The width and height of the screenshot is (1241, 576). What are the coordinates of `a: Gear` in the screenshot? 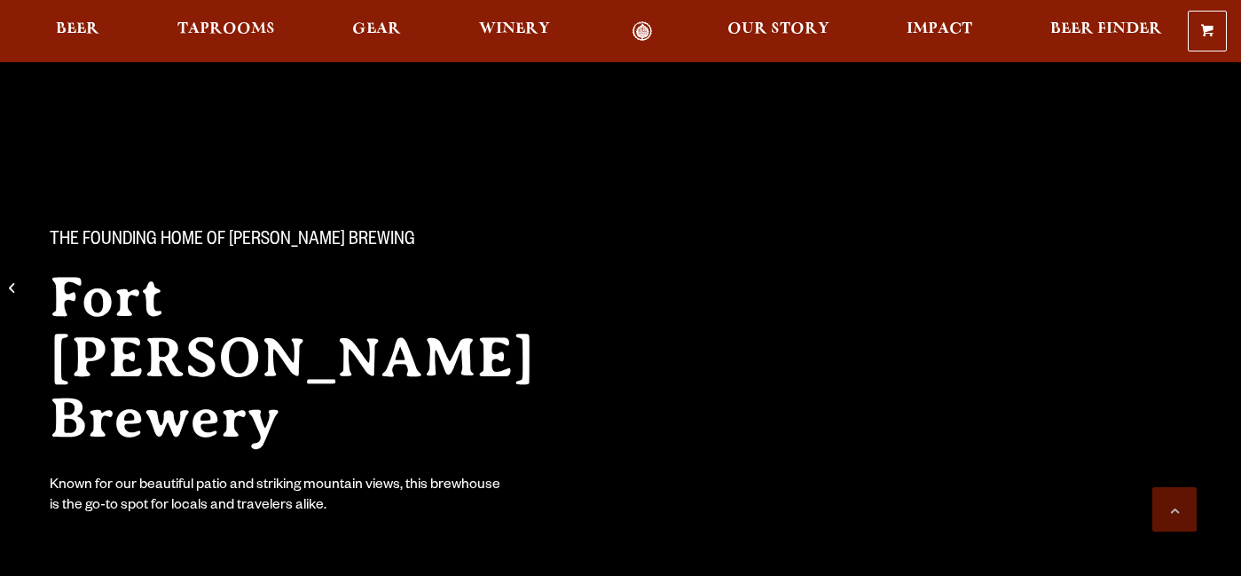 It's located at (376, 31).